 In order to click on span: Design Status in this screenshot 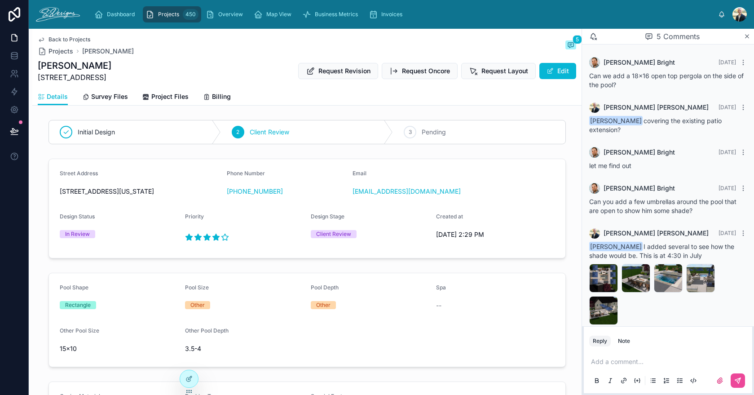, I will do `click(77, 216)`.